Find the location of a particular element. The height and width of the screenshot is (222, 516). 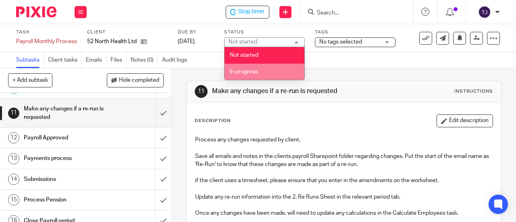

label: Tags is located at coordinates (355, 32).